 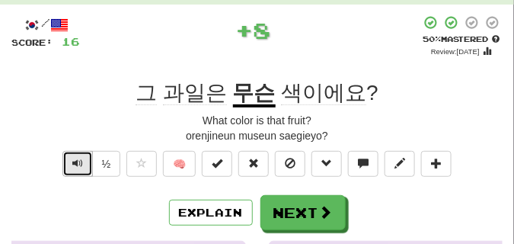 I want to click on span: Score:, so click(x=32, y=42).